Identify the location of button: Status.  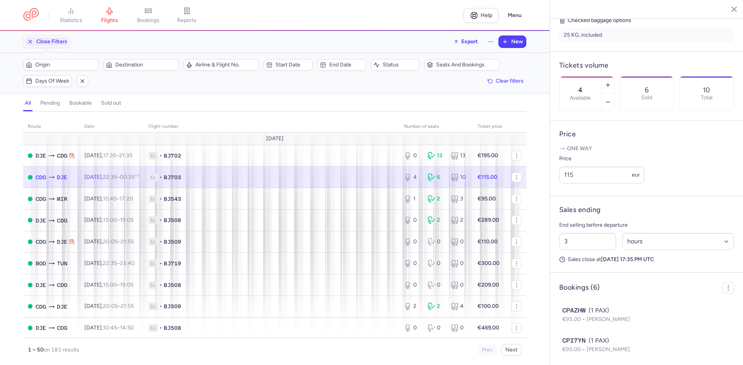
(395, 65).